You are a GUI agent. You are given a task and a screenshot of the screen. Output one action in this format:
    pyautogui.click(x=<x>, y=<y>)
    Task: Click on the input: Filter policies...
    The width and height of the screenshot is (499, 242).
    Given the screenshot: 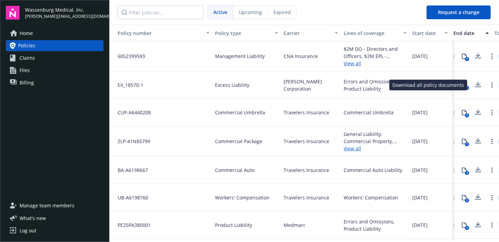 What is the action you would take?
    pyautogui.click(x=160, y=12)
    